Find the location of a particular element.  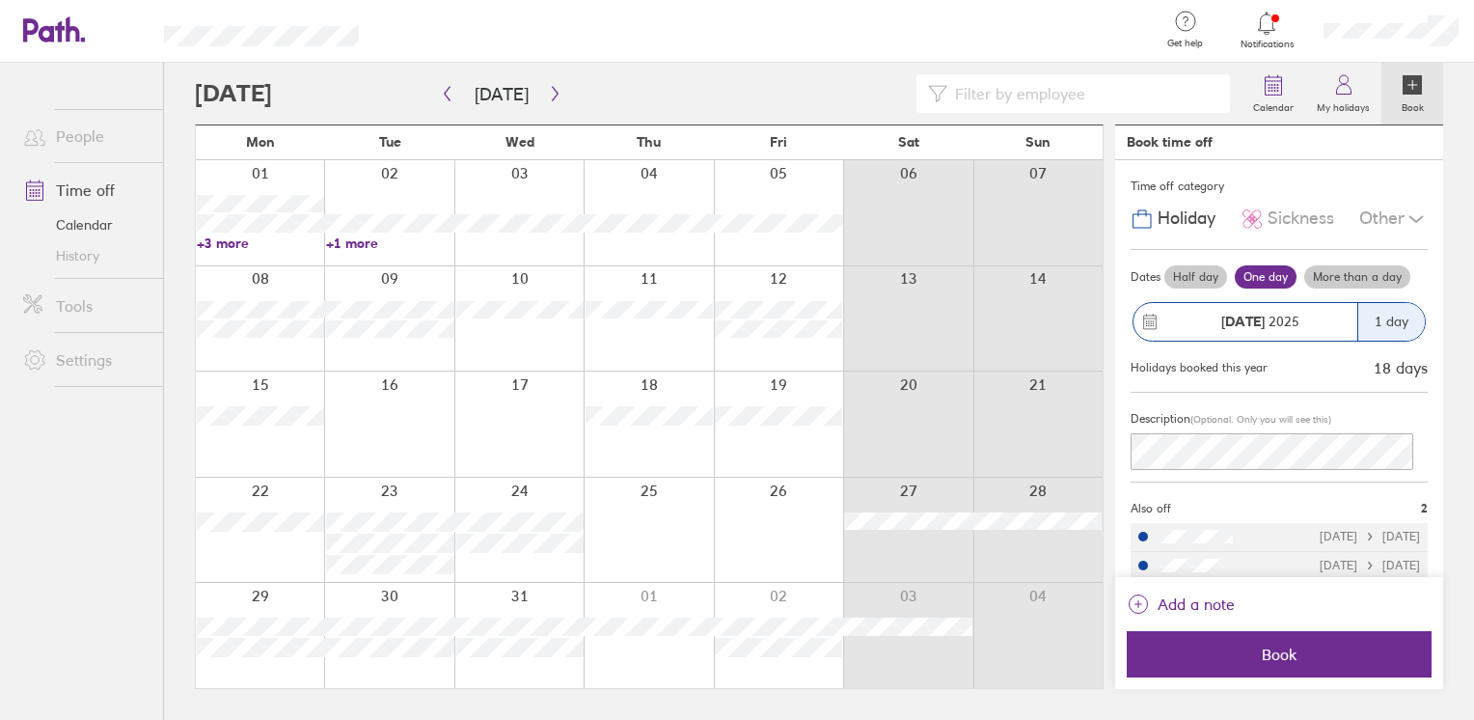

span: (Optional. Only you will see this) is located at coordinates (1261, 419).